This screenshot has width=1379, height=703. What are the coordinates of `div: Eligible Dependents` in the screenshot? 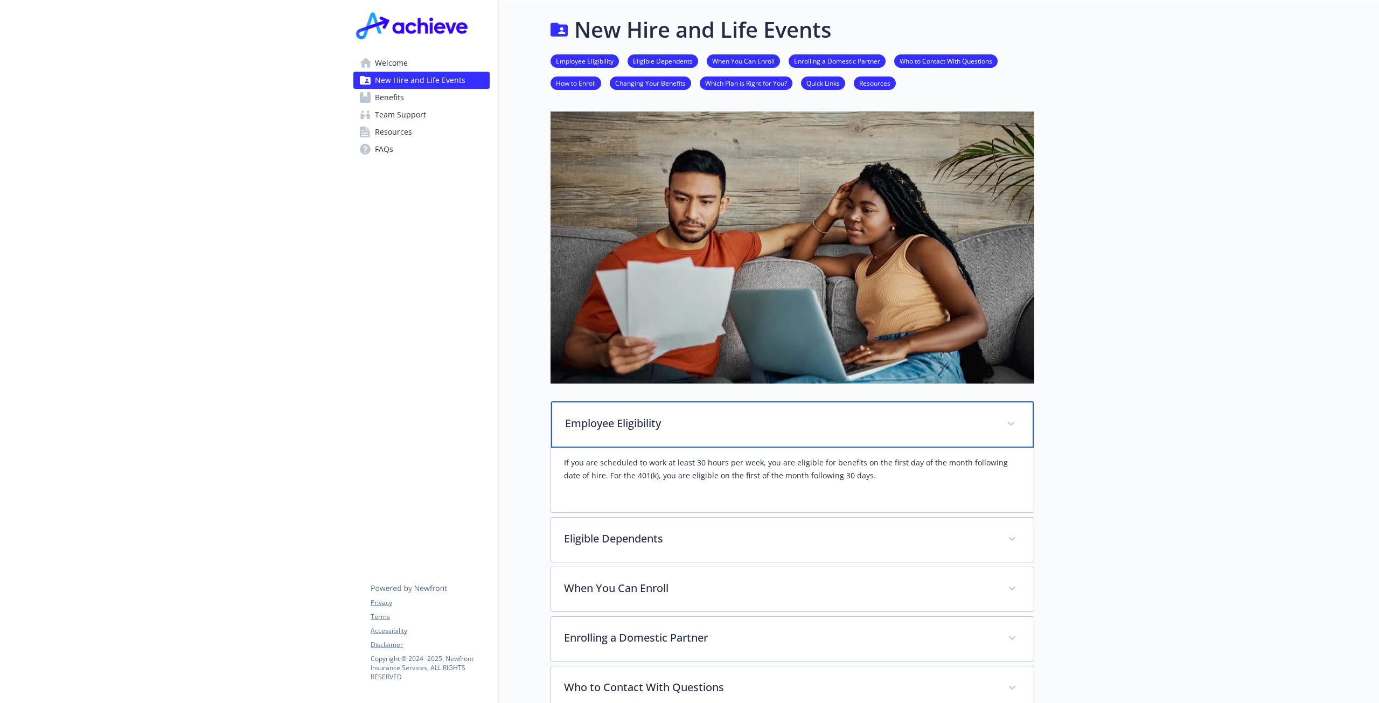 It's located at (792, 540).